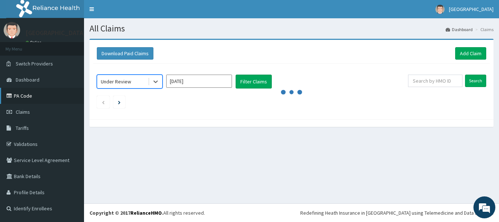  Describe the element at coordinates (119, 102) in the screenshot. I see `a: Next page` at that location.